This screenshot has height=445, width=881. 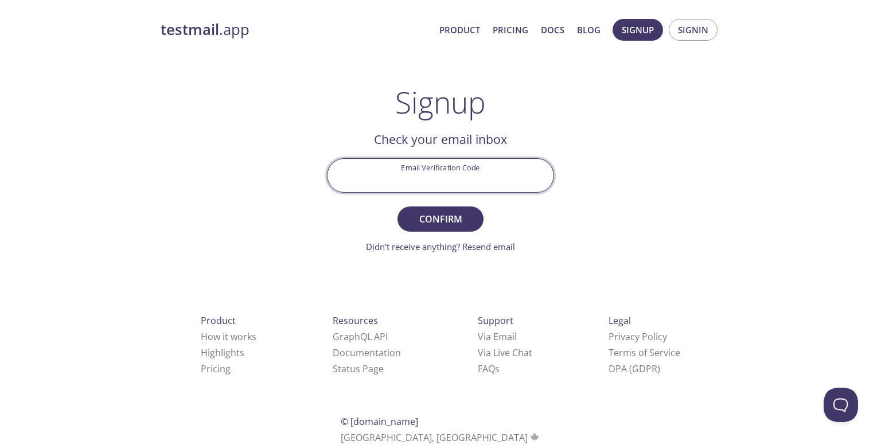 What do you see at coordinates (693, 30) in the screenshot?
I see `button: Signin` at bounding box center [693, 30].